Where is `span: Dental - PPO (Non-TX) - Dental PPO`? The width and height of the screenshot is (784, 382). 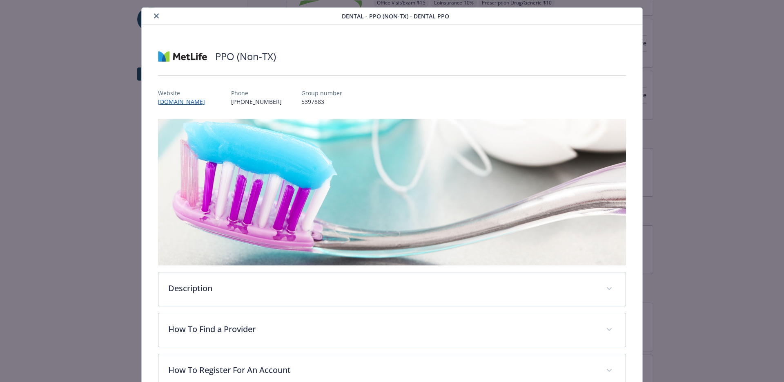 span: Dental - PPO (Non-TX) - Dental PPO is located at coordinates (395, 16).